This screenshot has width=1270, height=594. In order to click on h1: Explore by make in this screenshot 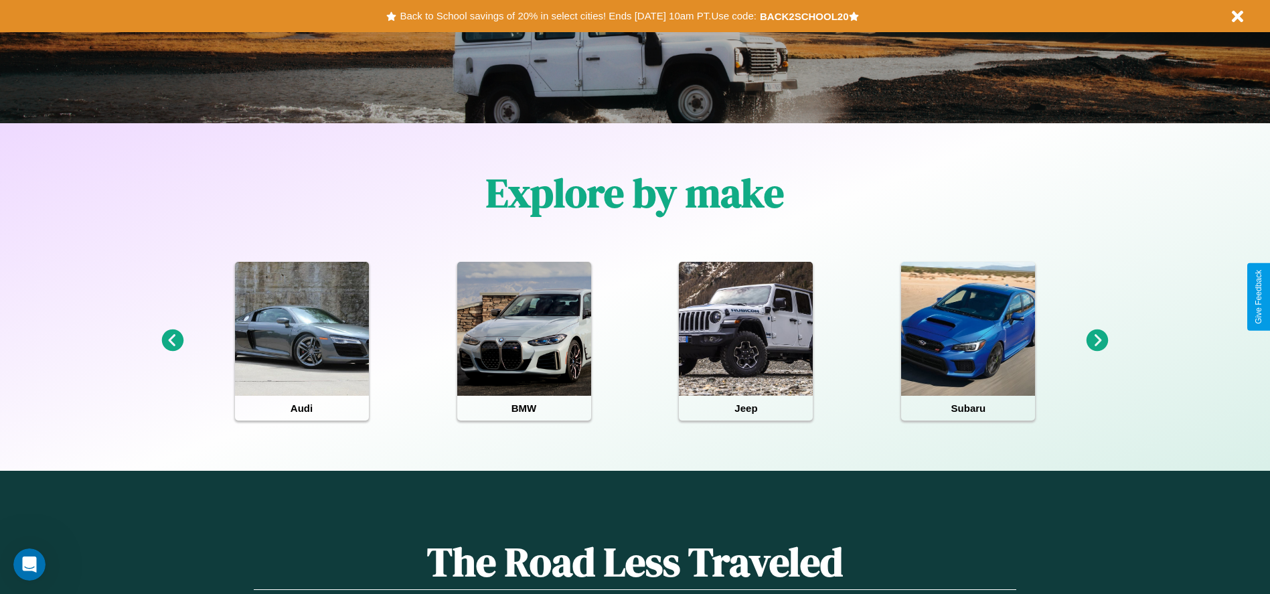, I will do `click(635, 193)`.